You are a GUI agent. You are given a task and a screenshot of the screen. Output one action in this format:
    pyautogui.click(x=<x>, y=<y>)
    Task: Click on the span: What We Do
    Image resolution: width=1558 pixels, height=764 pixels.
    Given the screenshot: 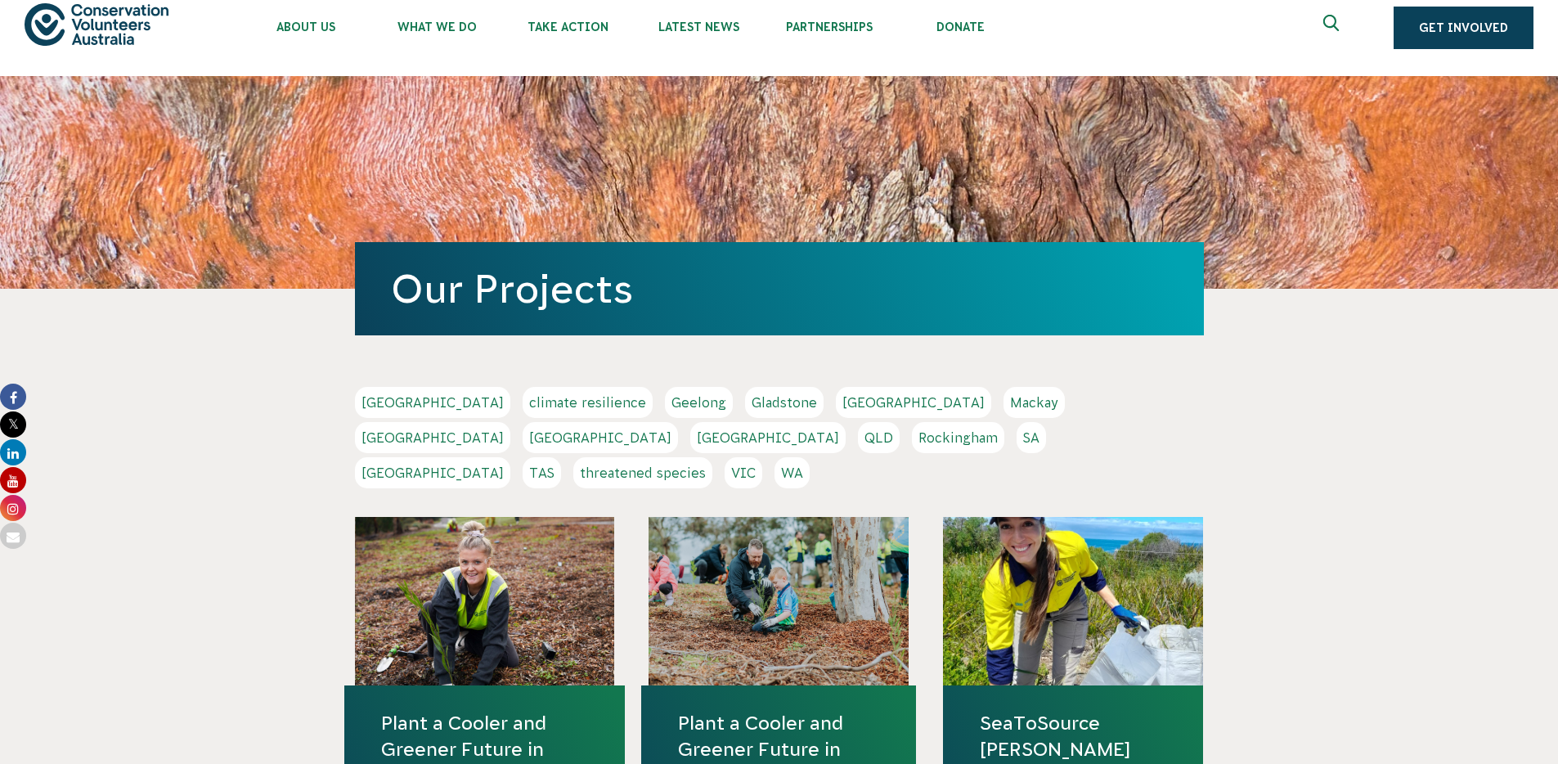 What is the action you would take?
    pyautogui.click(x=437, y=27)
    